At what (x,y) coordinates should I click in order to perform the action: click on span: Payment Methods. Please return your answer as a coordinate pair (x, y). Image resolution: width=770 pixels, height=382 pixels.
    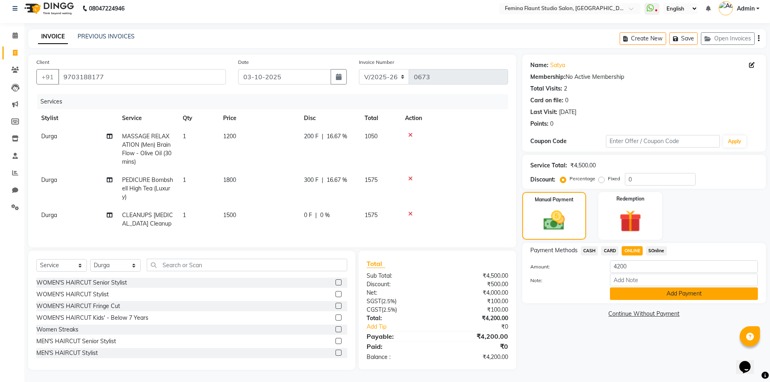
    Looking at the image, I should click on (554, 250).